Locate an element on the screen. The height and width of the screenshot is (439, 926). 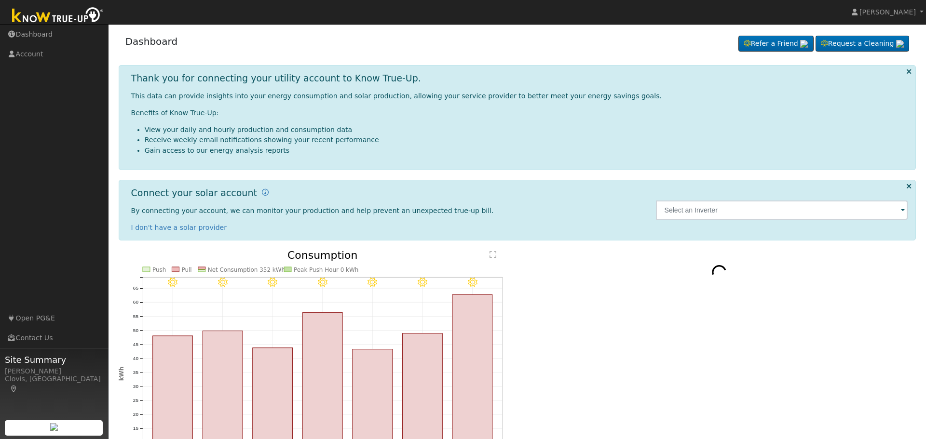
li: Receive weekly email notifications showing your recent performance is located at coordinates (526, 140).